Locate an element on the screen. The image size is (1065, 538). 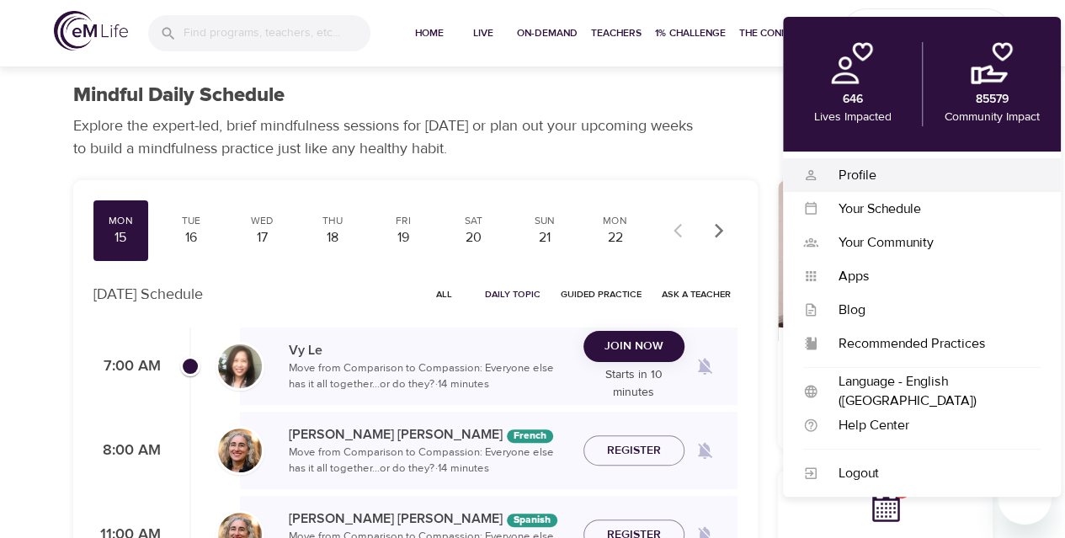
img: logo is located at coordinates (91, 30).